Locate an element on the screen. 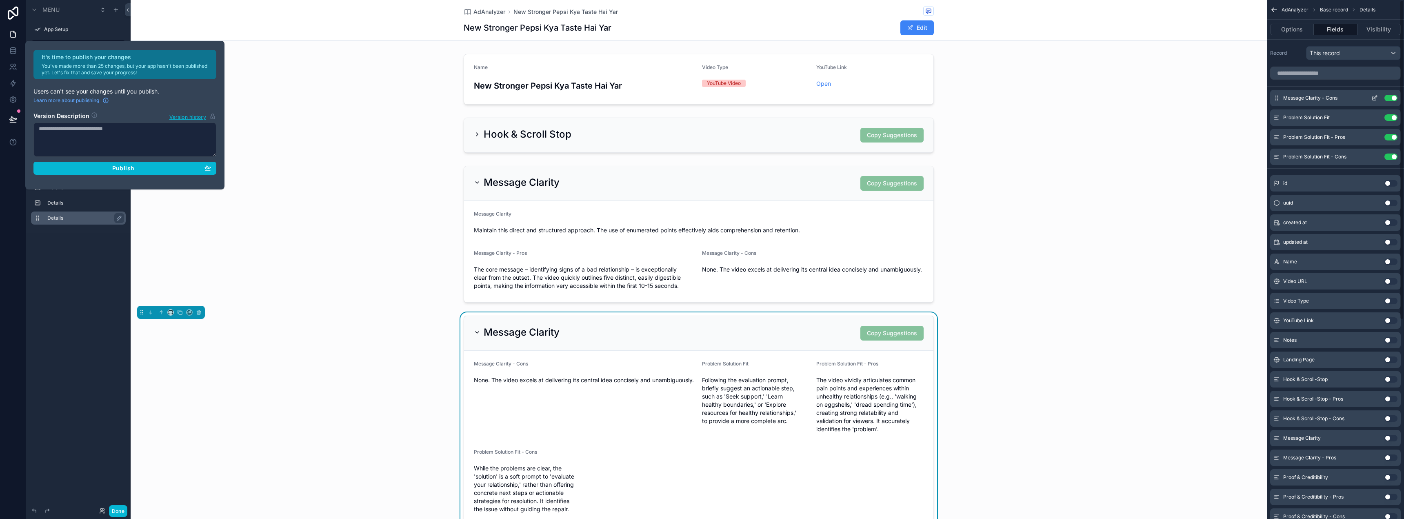 Image resolution: width=1404 pixels, height=519 pixels. button: Publish is located at coordinates (125, 168).